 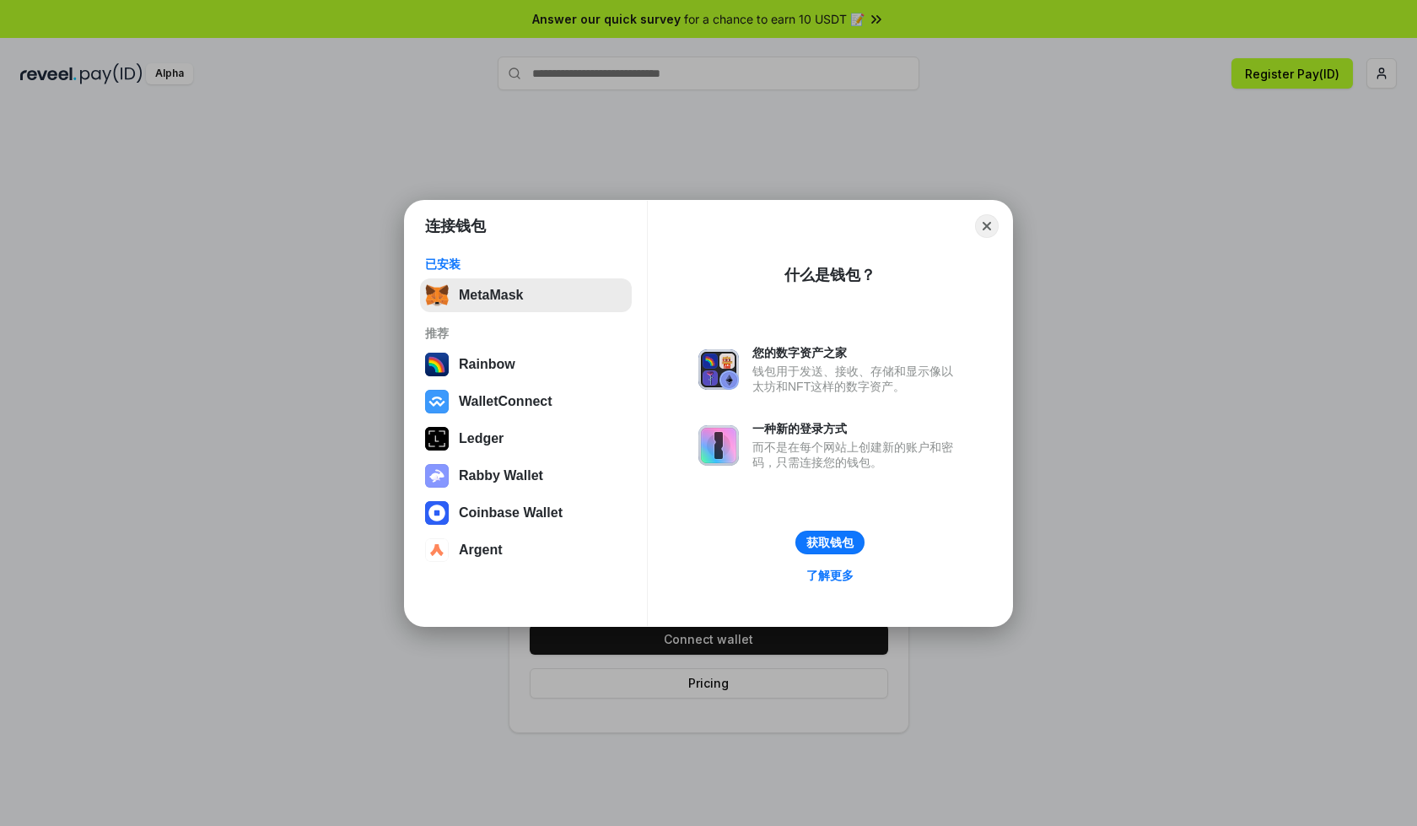 What do you see at coordinates (505, 401) in the screenshot?
I see `div: WalletConnect` at bounding box center [505, 401].